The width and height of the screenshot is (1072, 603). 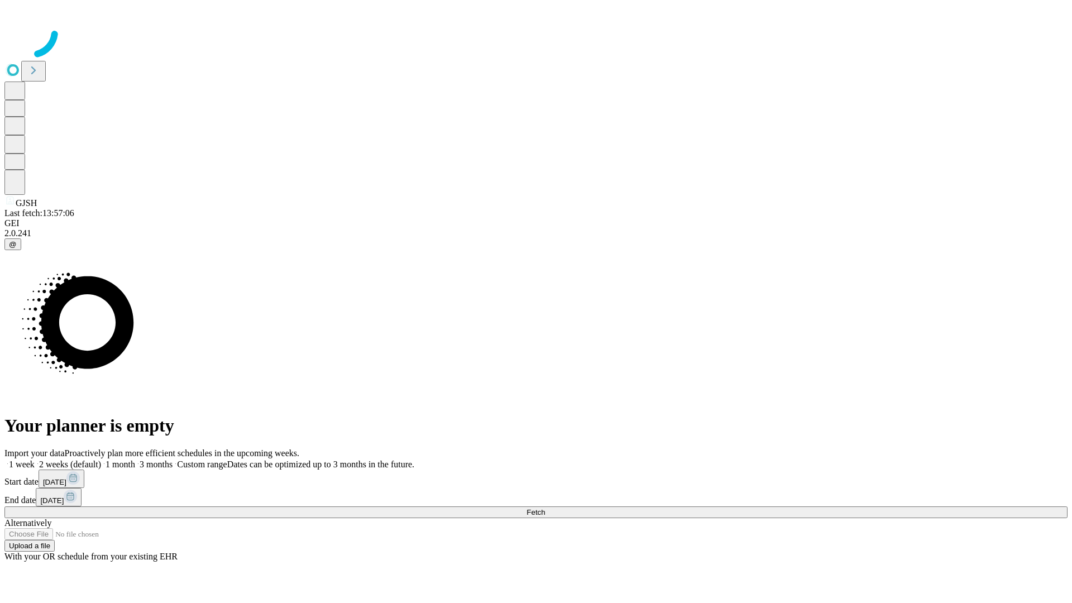 I want to click on span: Alternatively, so click(x=28, y=523).